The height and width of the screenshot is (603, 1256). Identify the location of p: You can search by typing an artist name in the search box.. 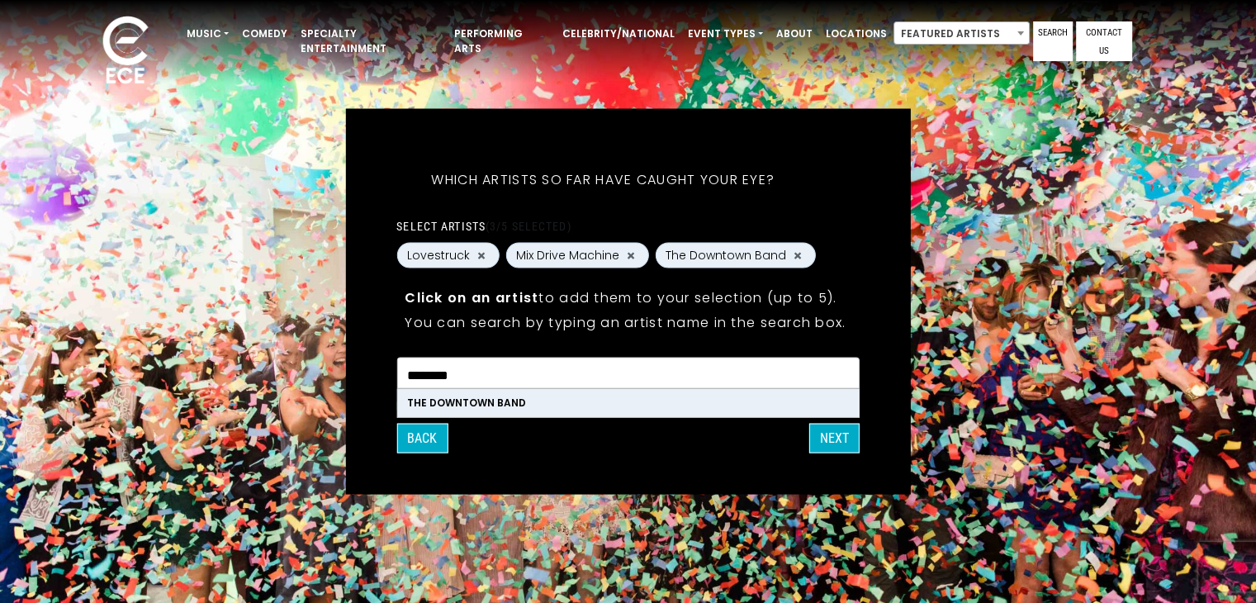
(627, 322).